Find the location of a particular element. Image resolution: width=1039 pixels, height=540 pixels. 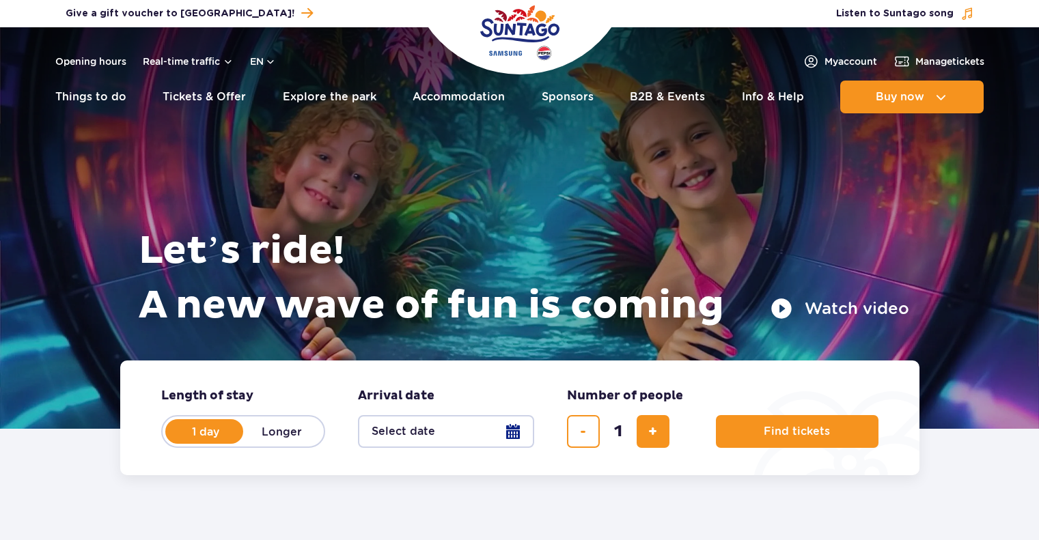

button: Buy now is located at coordinates (912, 97).